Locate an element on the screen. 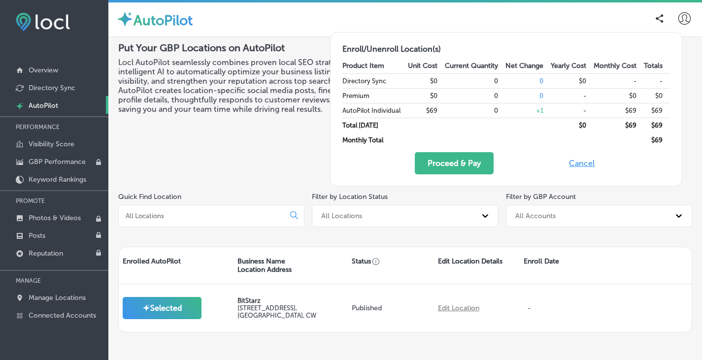 This screenshot has width=702, height=360. input: All Locations is located at coordinates (203, 216).